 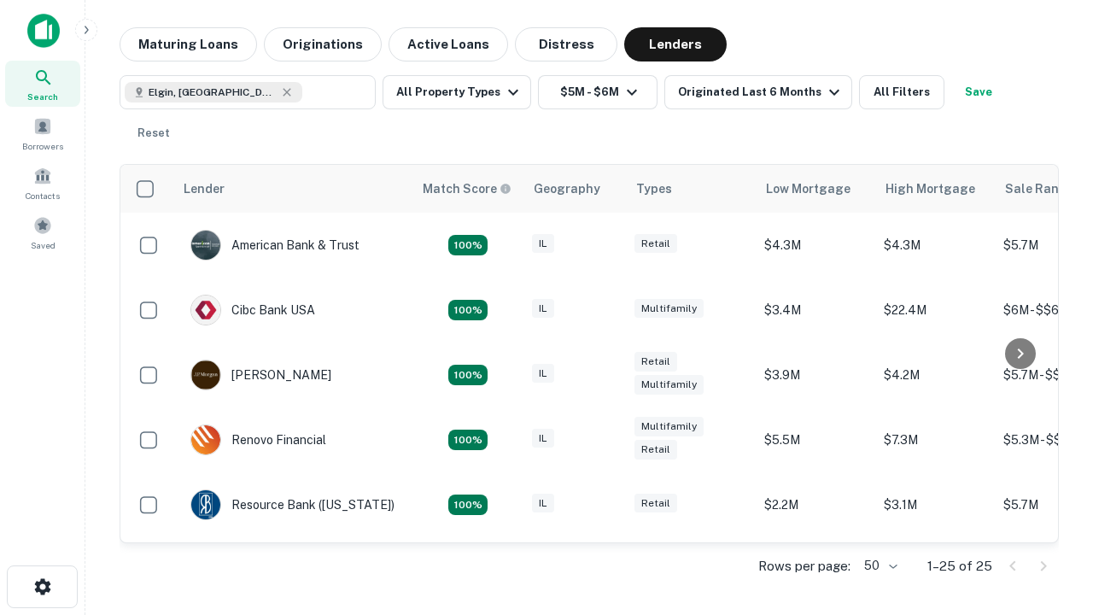 I want to click on span: Contacts, so click(x=43, y=195).